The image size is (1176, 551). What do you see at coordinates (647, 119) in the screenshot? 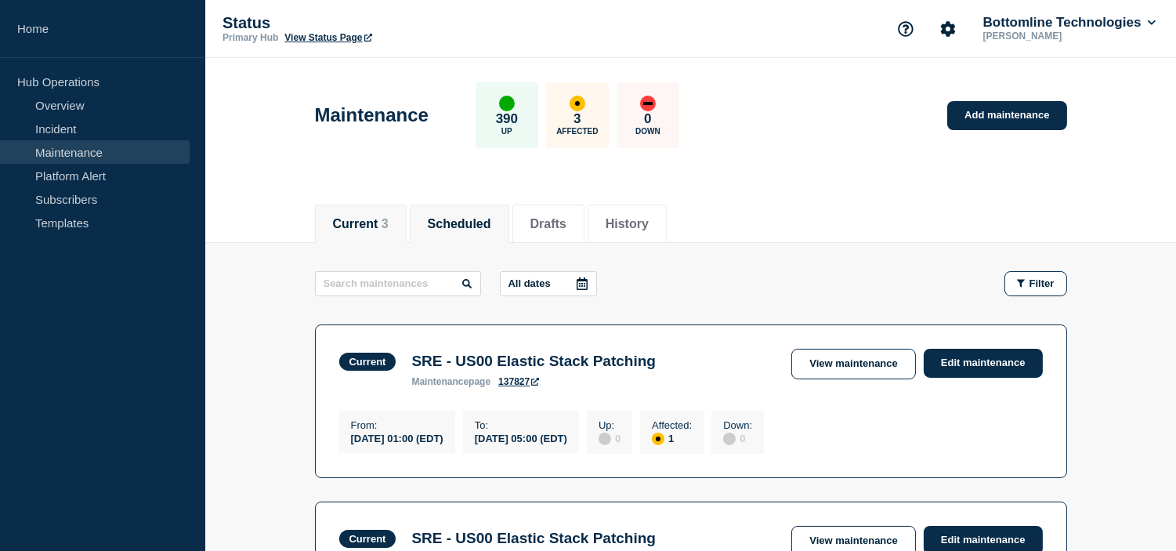
I see `p: 0` at bounding box center [647, 119].